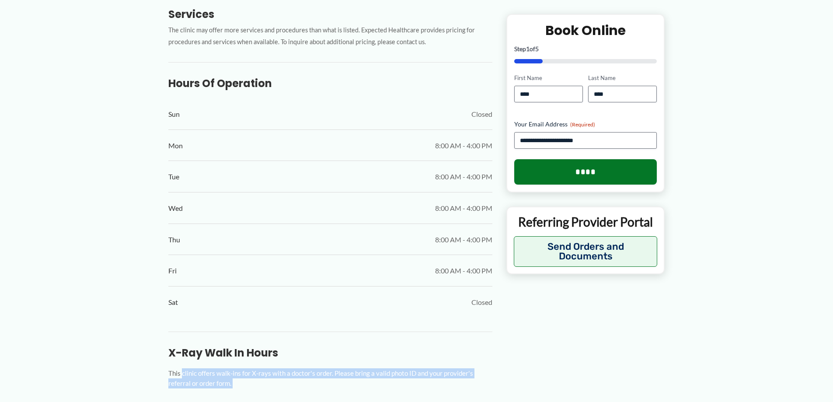 The height and width of the screenshot is (402, 833). Describe the element at coordinates (330, 14) in the screenshot. I see `h3: Services` at that location.